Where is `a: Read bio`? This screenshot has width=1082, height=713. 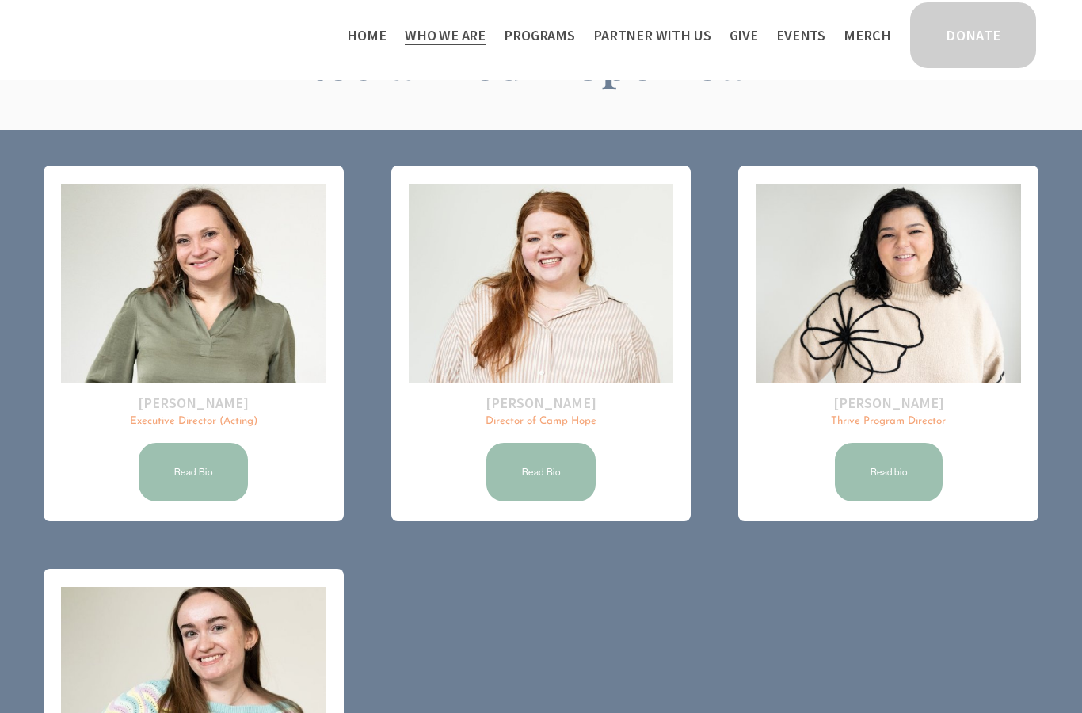 a: Read bio is located at coordinates (889, 472).